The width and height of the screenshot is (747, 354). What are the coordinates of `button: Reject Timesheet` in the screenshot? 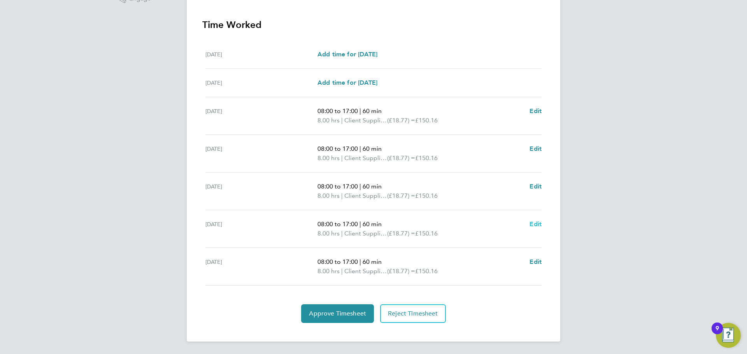 It's located at (413, 314).